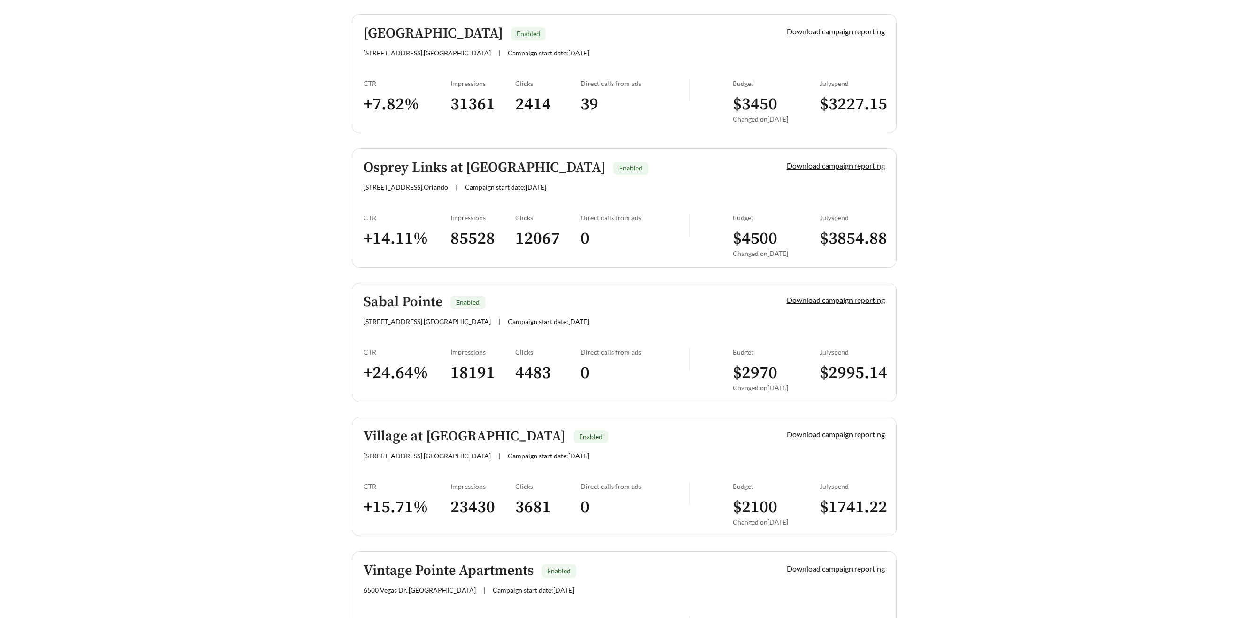 The width and height of the screenshot is (1248, 618). I want to click on h3: $ 4500, so click(776, 239).